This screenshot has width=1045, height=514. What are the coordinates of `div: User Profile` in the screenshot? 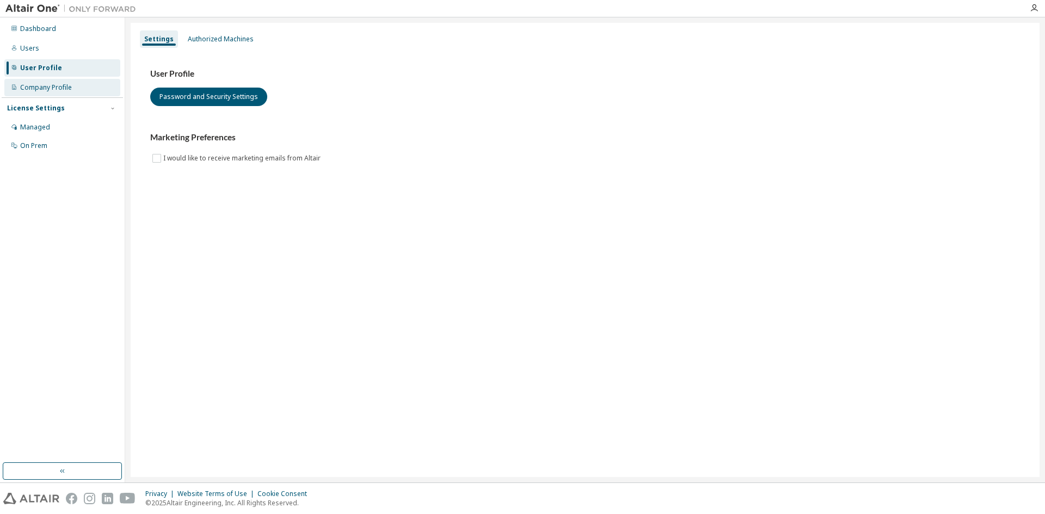 It's located at (41, 68).